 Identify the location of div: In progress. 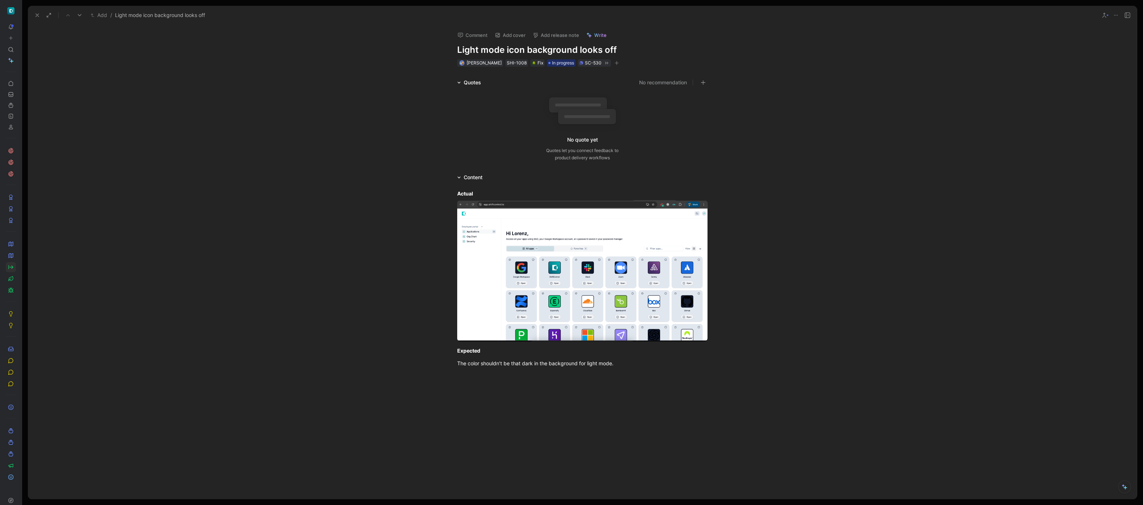
(561, 63).